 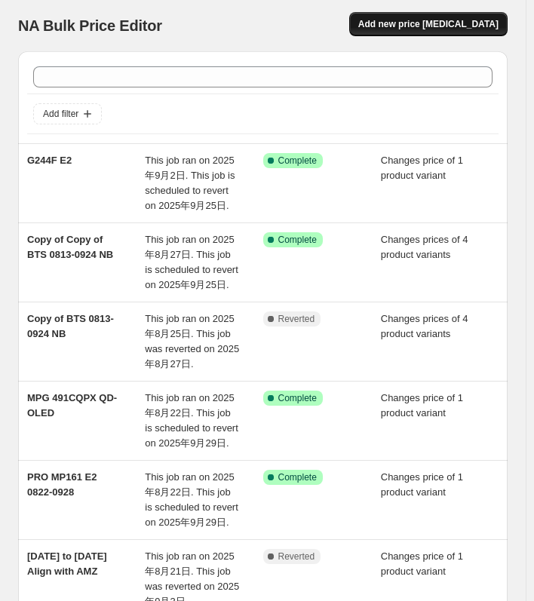 I want to click on span: G244F E2, so click(x=49, y=160).